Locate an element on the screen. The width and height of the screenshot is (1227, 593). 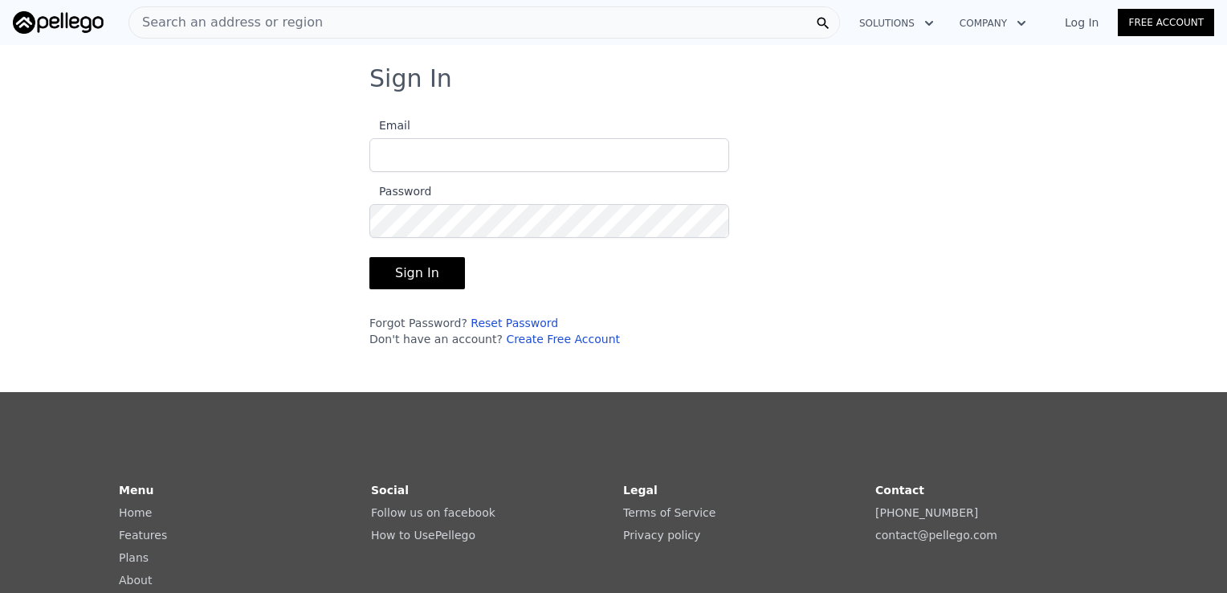
a: Reset Password is located at coordinates (514, 323).